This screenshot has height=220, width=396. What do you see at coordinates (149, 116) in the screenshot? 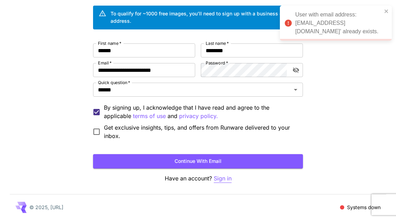
I see `button: By signing up, I acknowledge that I have read and agree to the applicable and privacy policy.` at bounding box center [149, 116].